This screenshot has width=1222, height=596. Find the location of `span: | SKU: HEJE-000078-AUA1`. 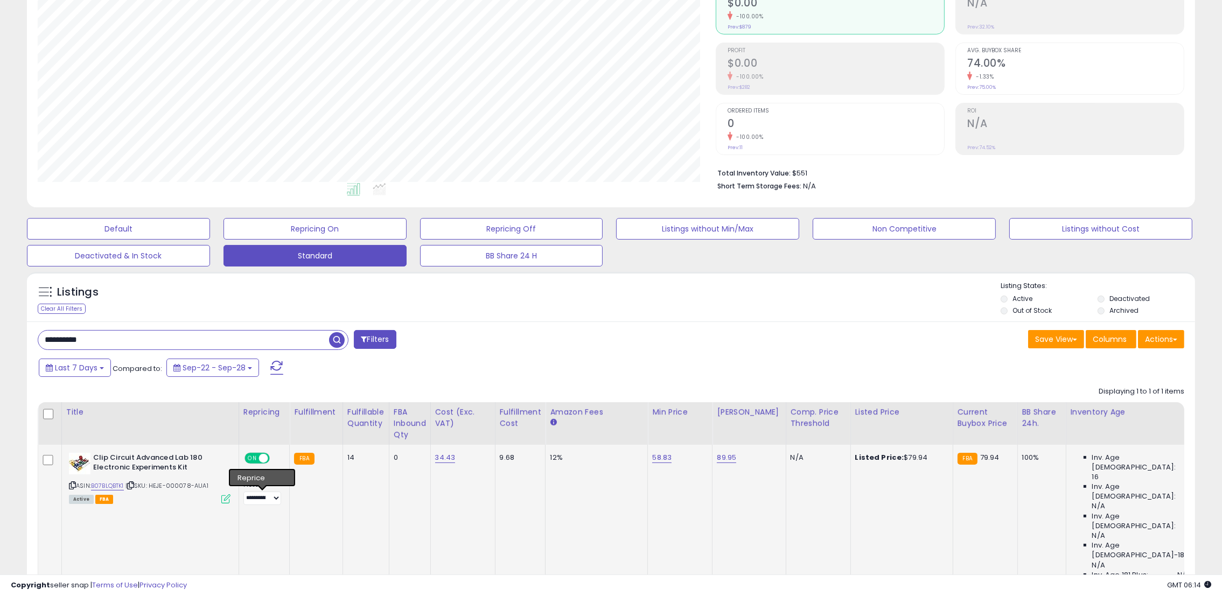

span: | SKU: HEJE-000078-AUA1 is located at coordinates (167, 486).